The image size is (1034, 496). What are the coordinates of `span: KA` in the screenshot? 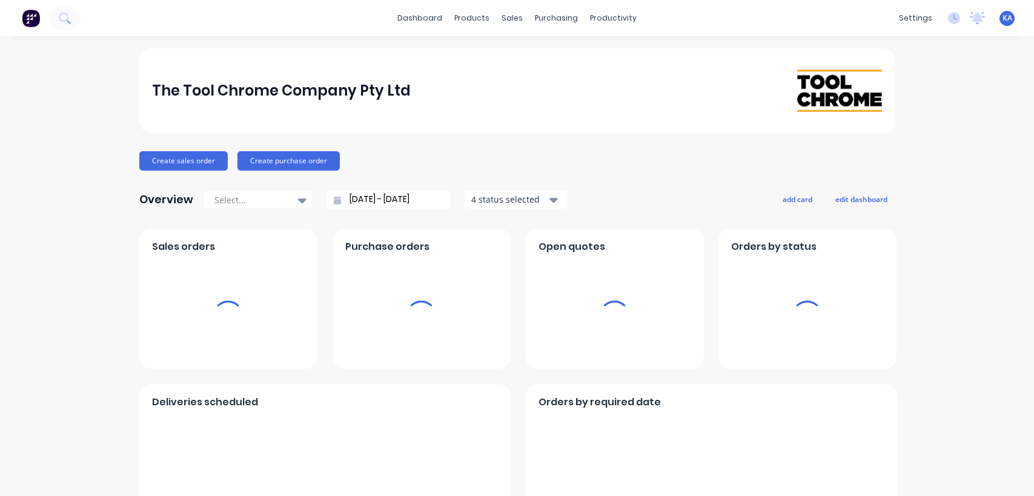 It's located at (1007, 18).